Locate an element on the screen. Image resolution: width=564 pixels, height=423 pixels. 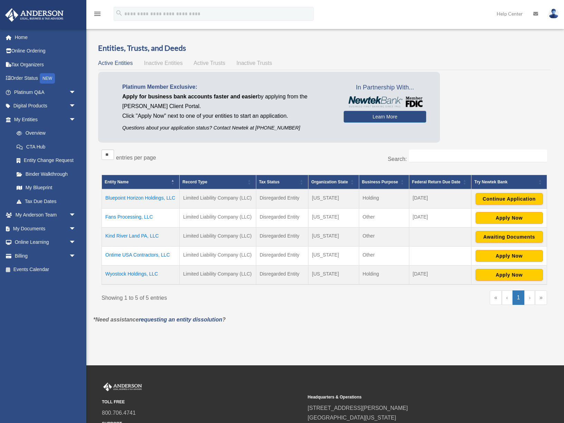
a: 800.706.4741 is located at coordinates (119, 412).